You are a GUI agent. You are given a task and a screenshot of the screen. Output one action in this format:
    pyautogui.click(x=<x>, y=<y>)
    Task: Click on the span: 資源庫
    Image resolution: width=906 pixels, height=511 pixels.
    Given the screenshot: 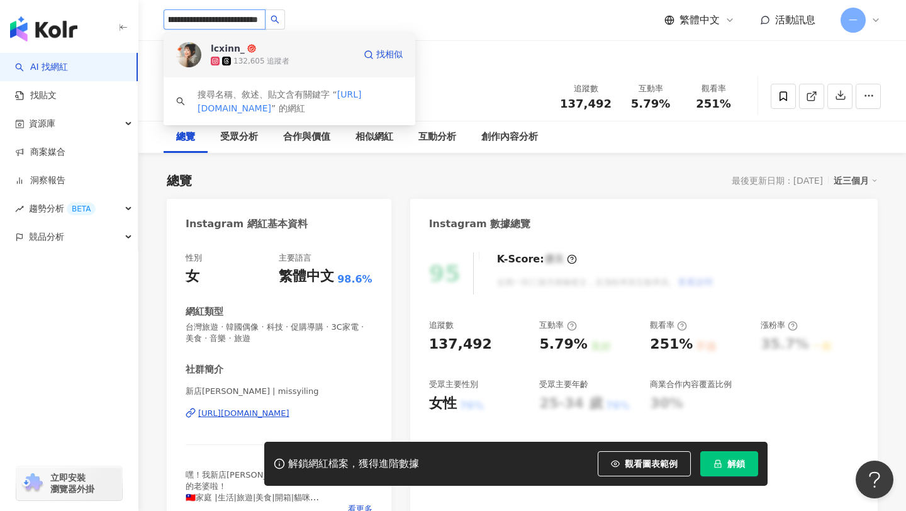 What is the action you would take?
    pyautogui.click(x=42, y=123)
    